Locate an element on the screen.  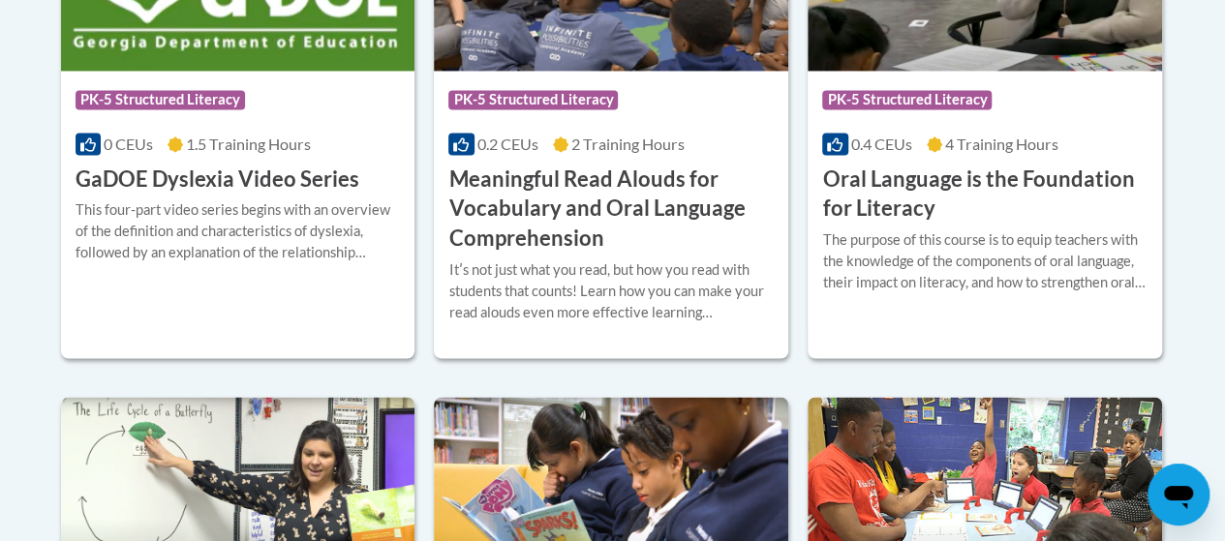
span: 2 Training Hours is located at coordinates (628, 143).